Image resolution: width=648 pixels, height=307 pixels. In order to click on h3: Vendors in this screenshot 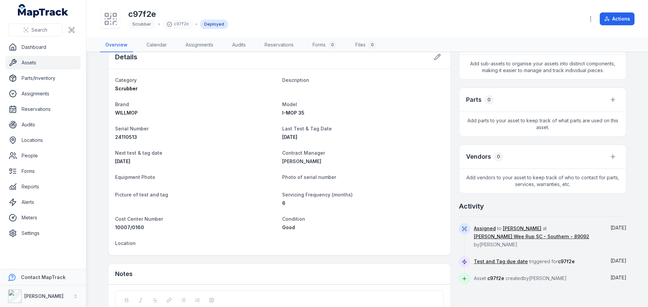, I will do `click(478, 157)`.